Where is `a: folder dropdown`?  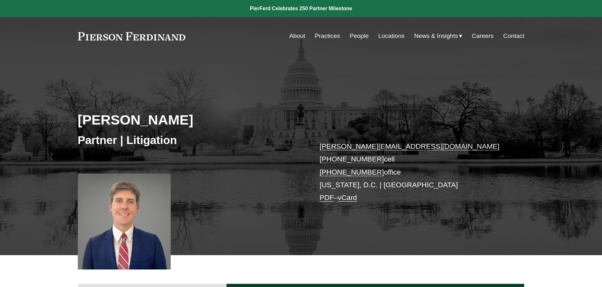
a: folder dropdown is located at coordinates (438, 36).